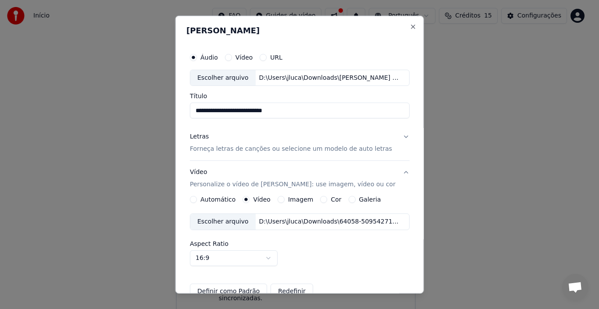  Describe the element at coordinates (300, 200) in the screenshot. I see `label: Imagem` at that location.